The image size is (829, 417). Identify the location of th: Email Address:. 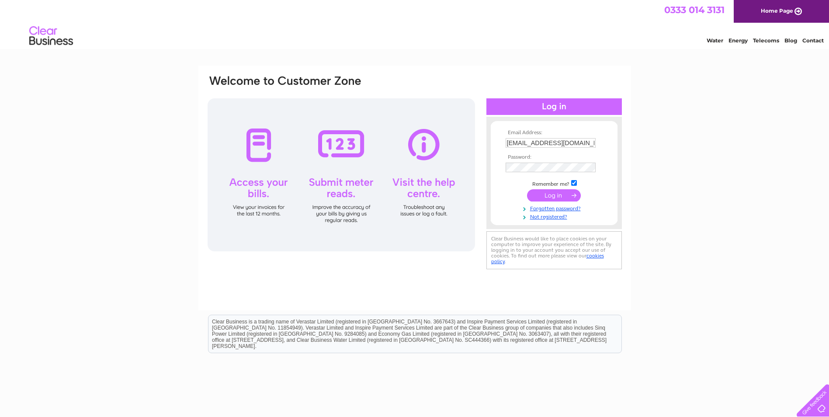
(554, 133).